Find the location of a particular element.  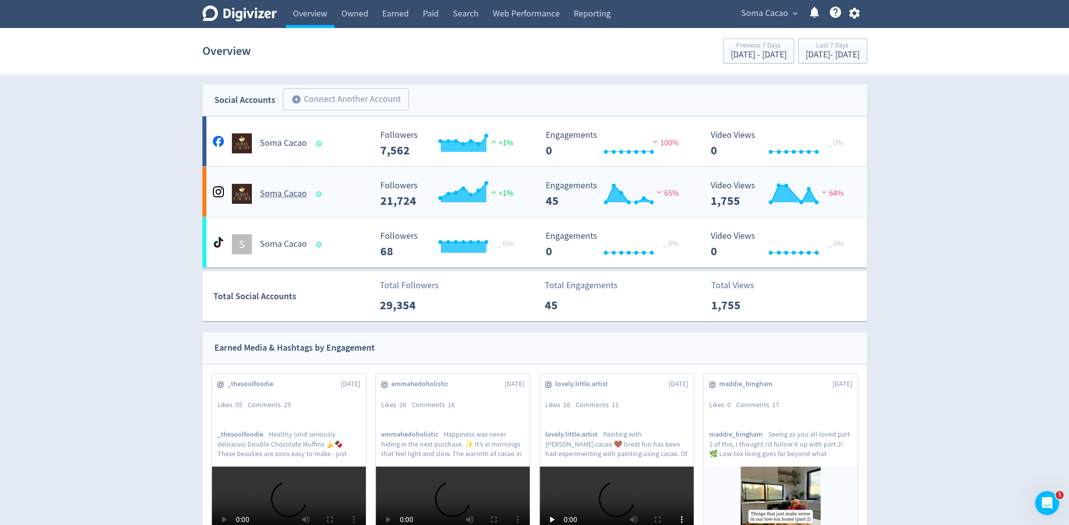

div: Total Social Accounts is located at coordinates (293, 296).